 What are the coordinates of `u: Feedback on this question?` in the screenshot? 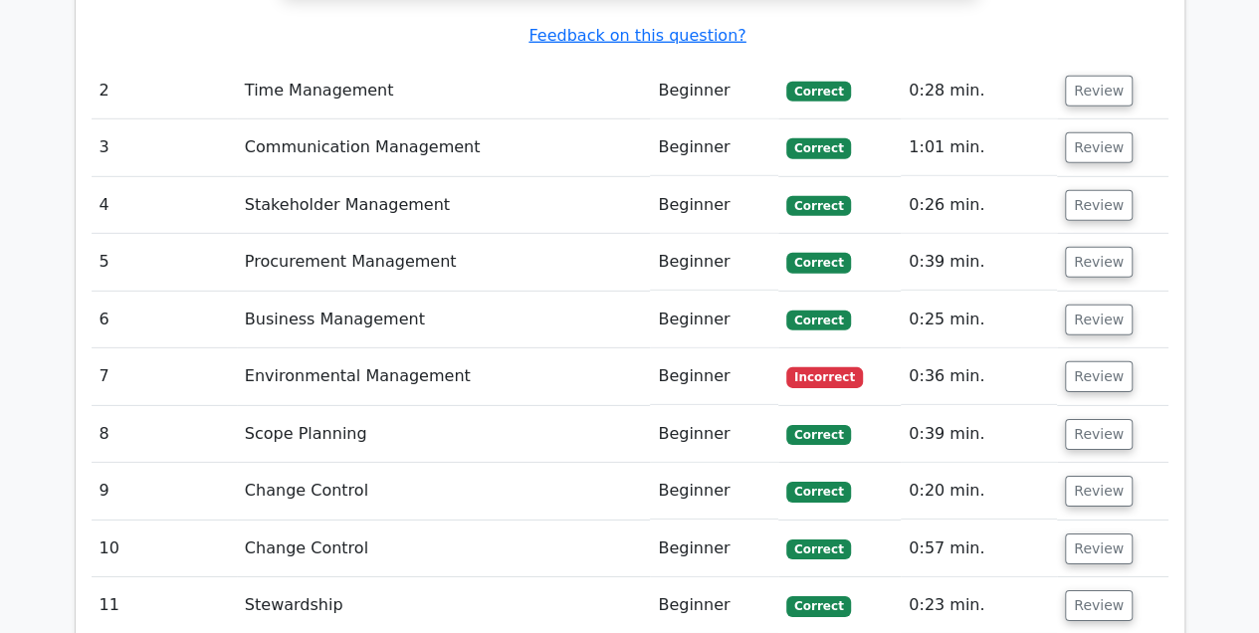 It's located at (637, 35).